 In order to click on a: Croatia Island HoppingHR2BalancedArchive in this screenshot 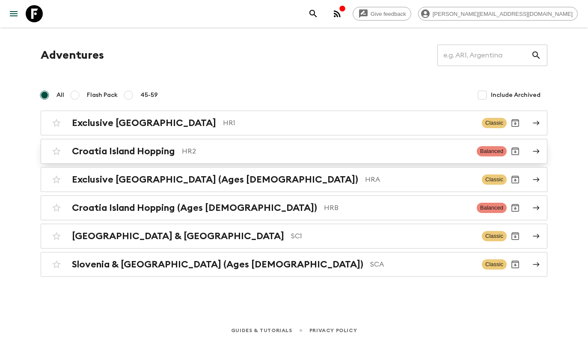, I will do `click(294, 151)`.